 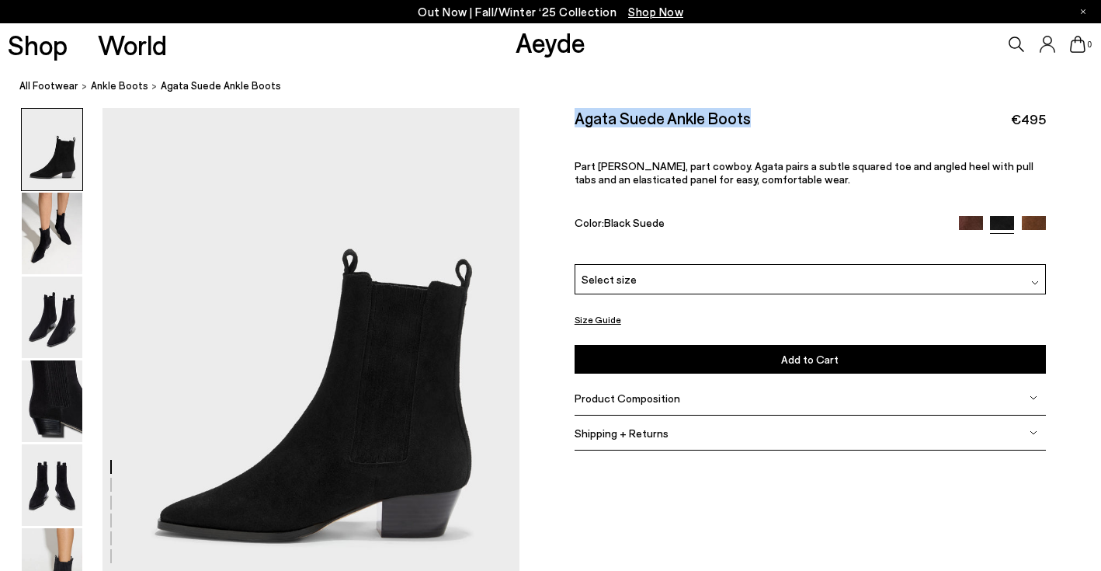 I want to click on a: Aeyde, so click(x=551, y=42).